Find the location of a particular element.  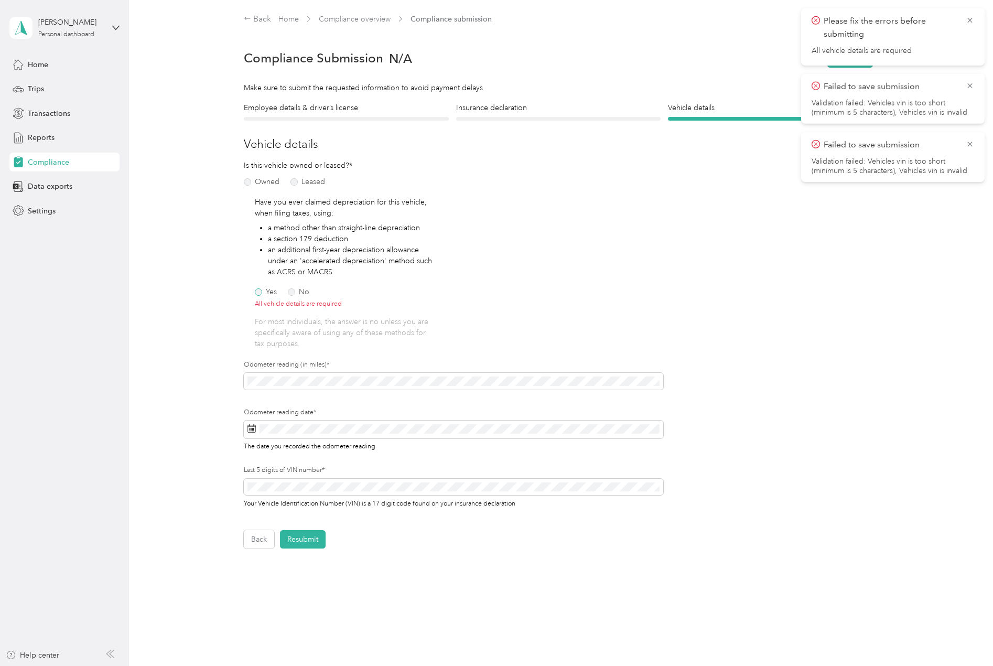

label: Owned is located at coordinates (262, 182).